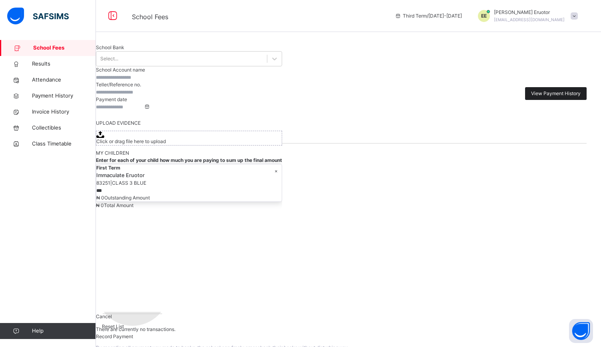  I want to click on span: Cancel, so click(104, 316).